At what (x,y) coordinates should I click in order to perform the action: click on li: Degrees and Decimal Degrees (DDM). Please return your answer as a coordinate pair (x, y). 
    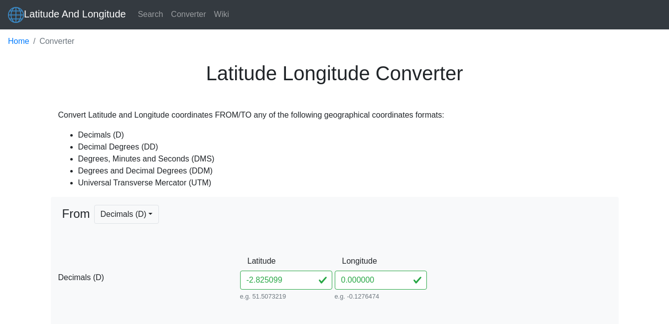
    Looking at the image, I should click on (345, 171).